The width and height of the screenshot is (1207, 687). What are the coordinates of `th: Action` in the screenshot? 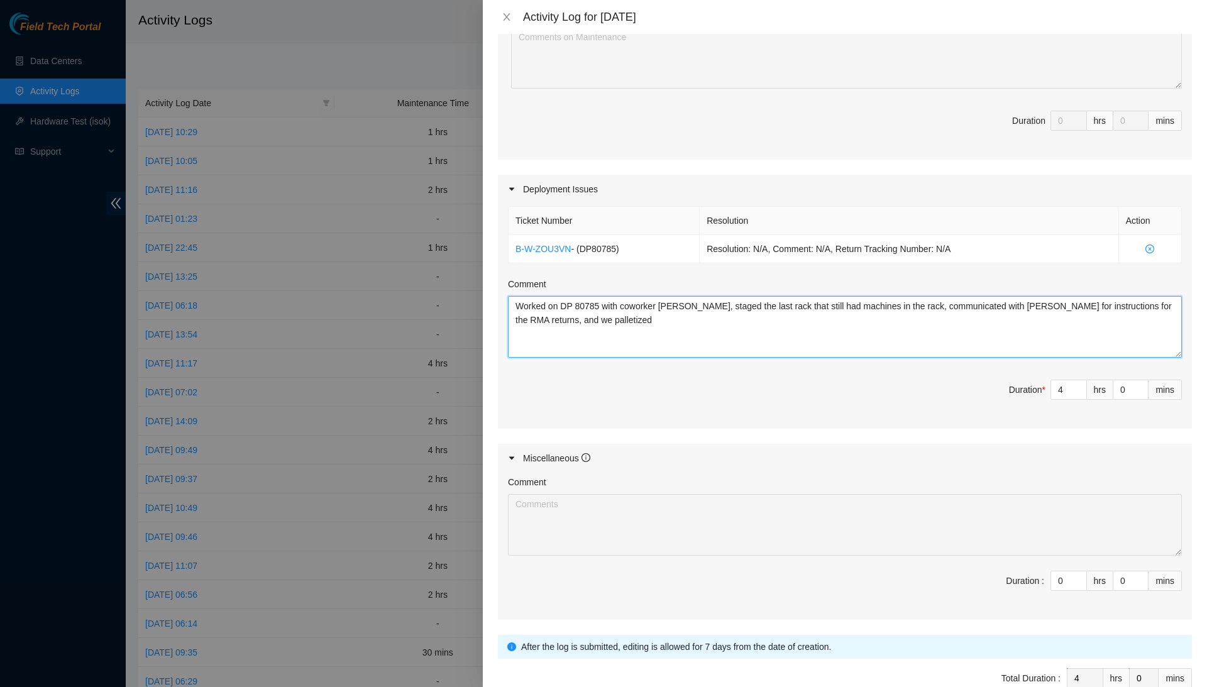 It's located at (1151, 221).